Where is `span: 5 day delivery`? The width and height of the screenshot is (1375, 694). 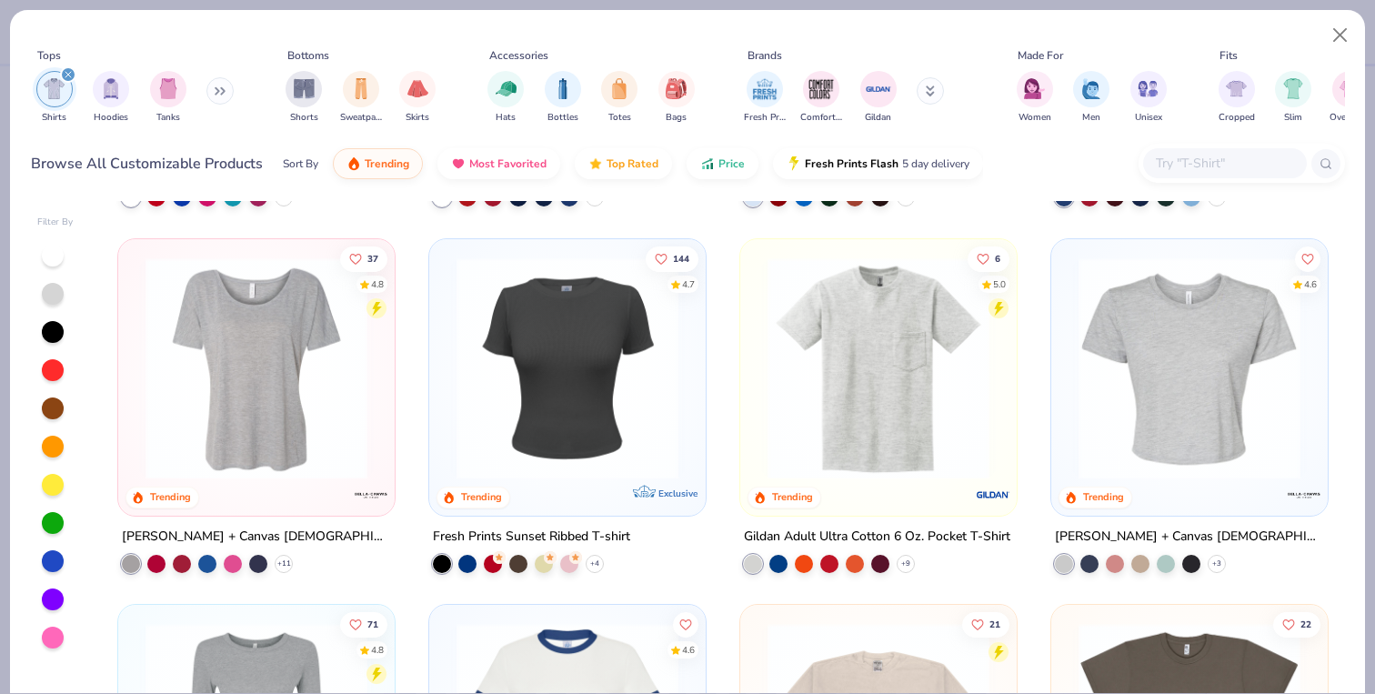 span: 5 day delivery is located at coordinates (936, 164).